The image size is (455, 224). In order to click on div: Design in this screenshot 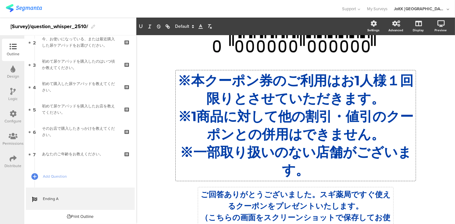, I will do `click(13, 77)`.